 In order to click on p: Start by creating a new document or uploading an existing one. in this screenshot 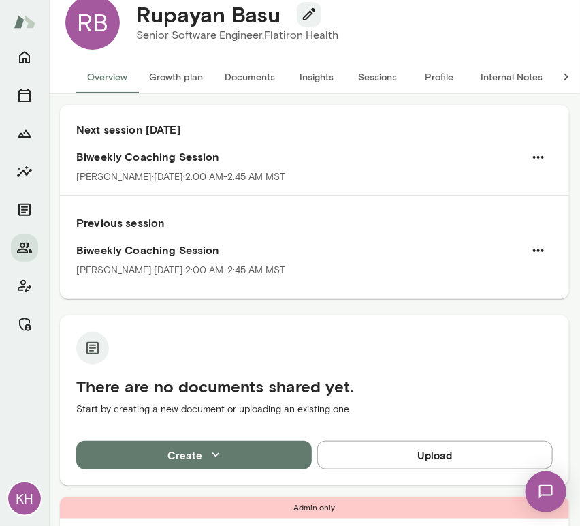, I will do `click(315, 409)`.